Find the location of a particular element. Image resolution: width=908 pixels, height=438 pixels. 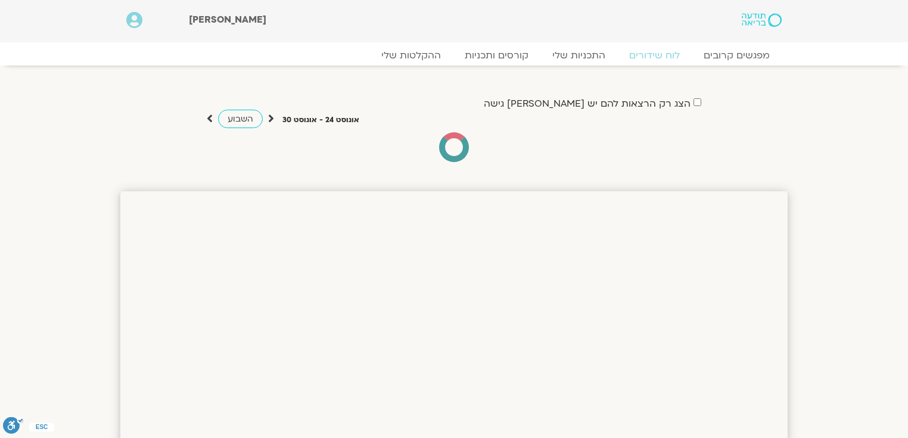

a: ההקלטות שלי is located at coordinates (411, 55).